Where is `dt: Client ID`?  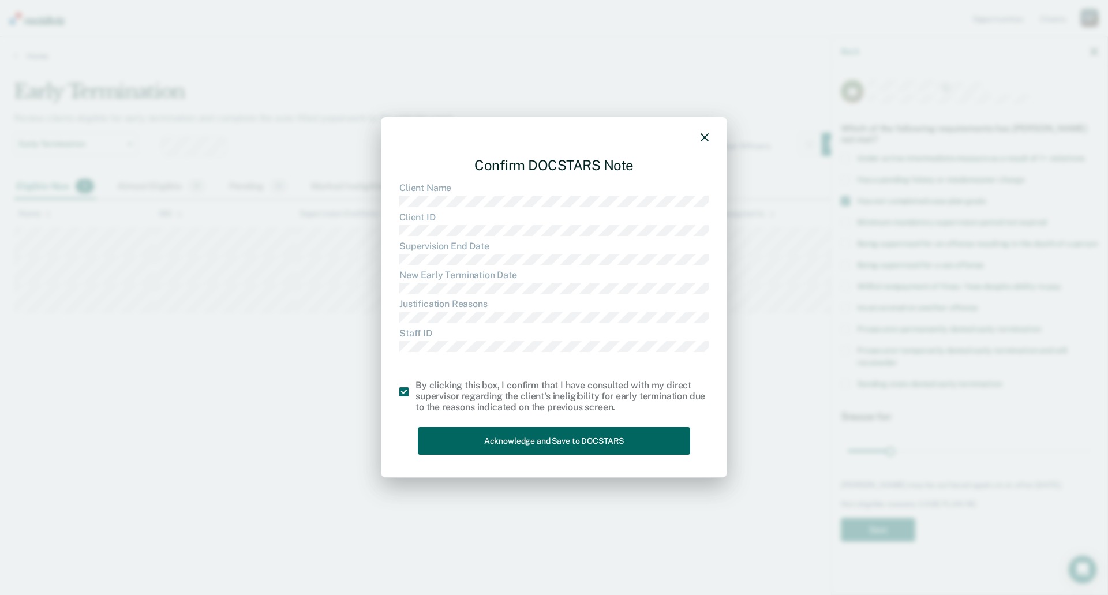 dt: Client ID is located at coordinates (554, 217).